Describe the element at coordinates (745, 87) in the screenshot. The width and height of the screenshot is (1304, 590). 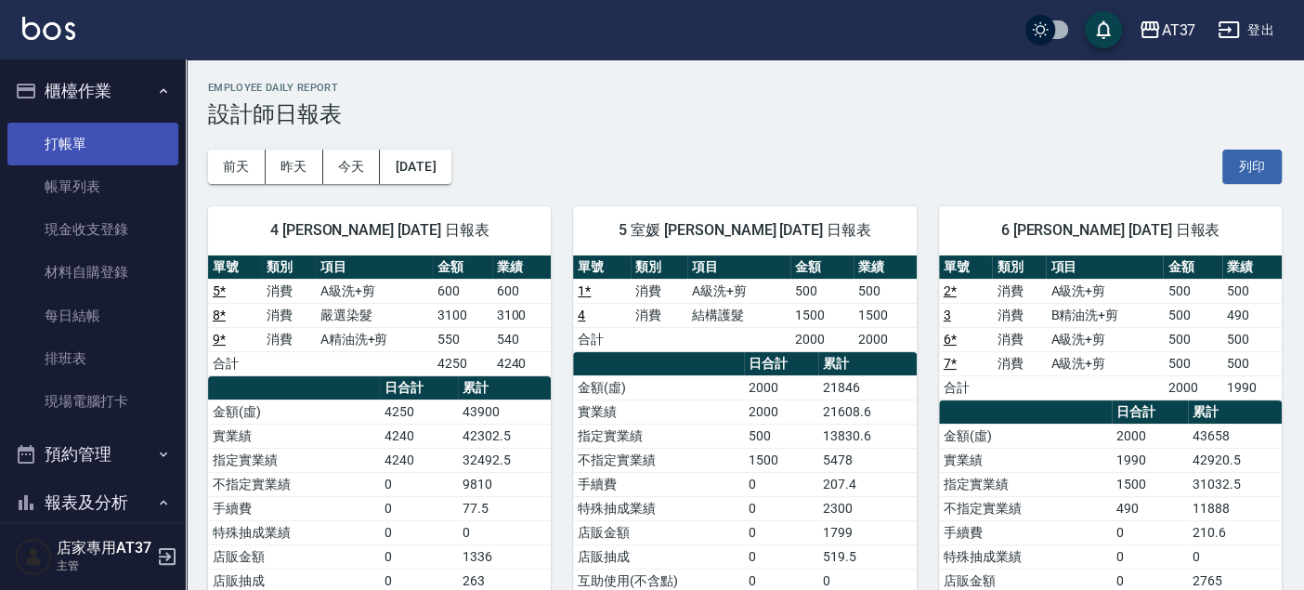
I see `h2: Employee Daily Report` at that location.